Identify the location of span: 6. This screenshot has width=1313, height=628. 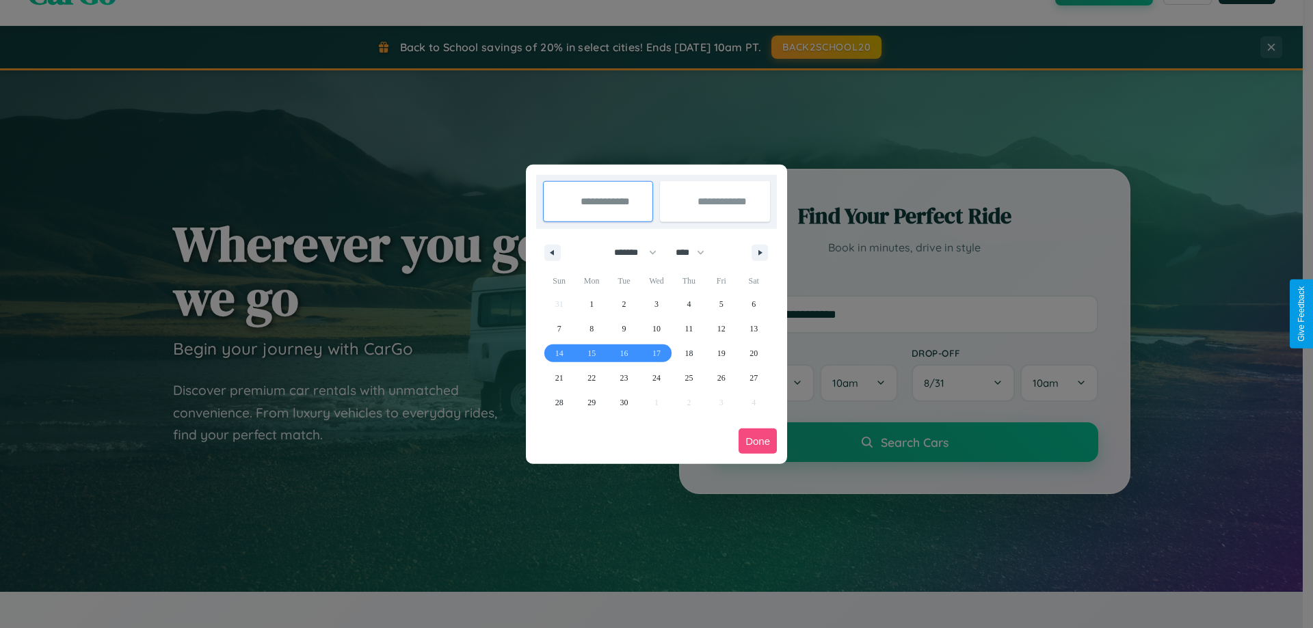
(753, 304).